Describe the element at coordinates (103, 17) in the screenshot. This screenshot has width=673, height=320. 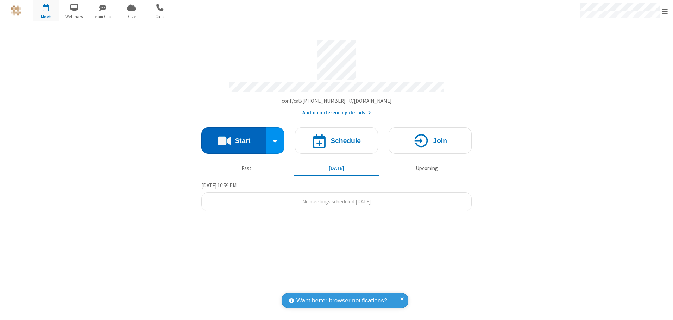
I see `span: Team Chat` at that location.